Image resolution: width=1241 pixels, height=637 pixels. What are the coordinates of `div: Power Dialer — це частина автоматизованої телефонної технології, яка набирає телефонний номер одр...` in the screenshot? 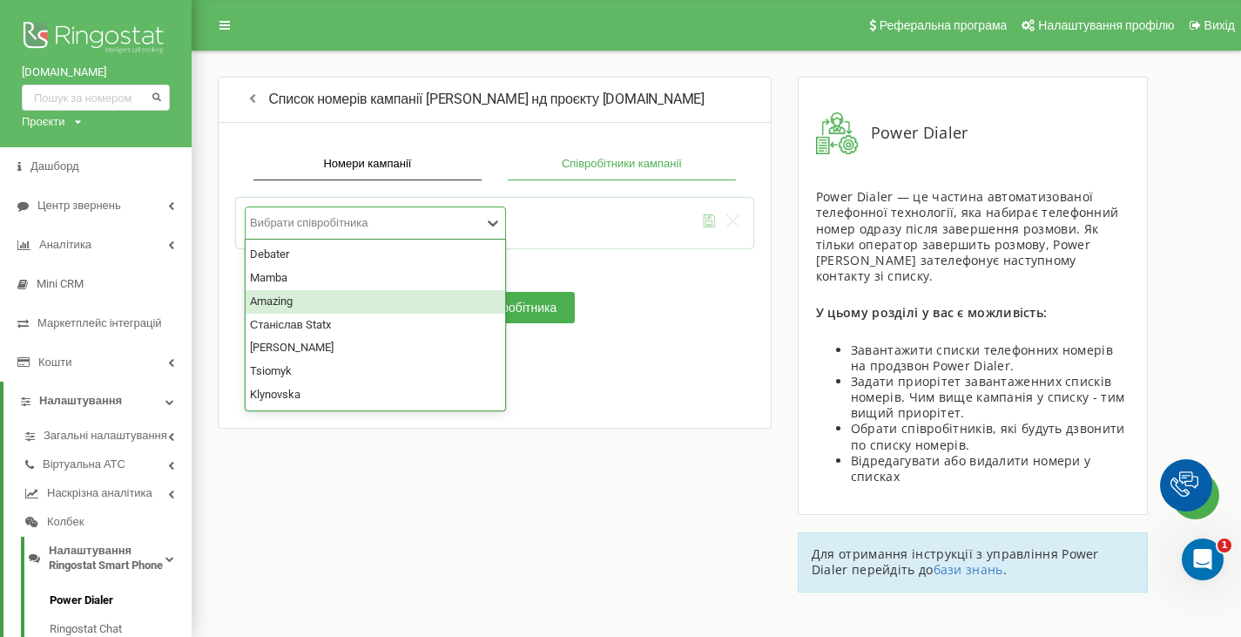 It's located at (973, 236).